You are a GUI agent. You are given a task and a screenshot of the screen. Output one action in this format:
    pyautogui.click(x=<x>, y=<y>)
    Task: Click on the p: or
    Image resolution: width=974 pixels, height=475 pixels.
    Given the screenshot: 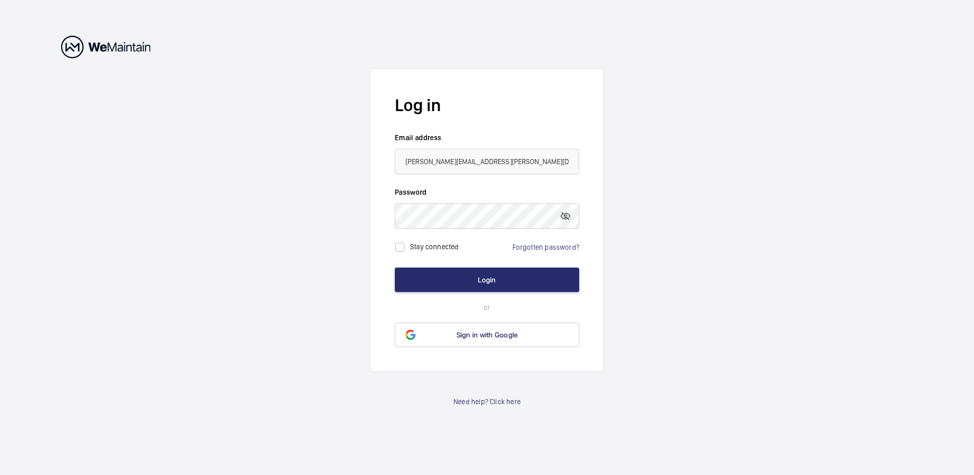 What is the action you would take?
    pyautogui.click(x=487, y=307)
    